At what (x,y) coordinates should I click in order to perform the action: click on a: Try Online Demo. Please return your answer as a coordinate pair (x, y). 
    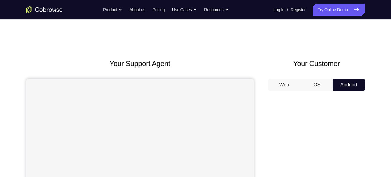
    Looking at the image, I should click on (339, 10).